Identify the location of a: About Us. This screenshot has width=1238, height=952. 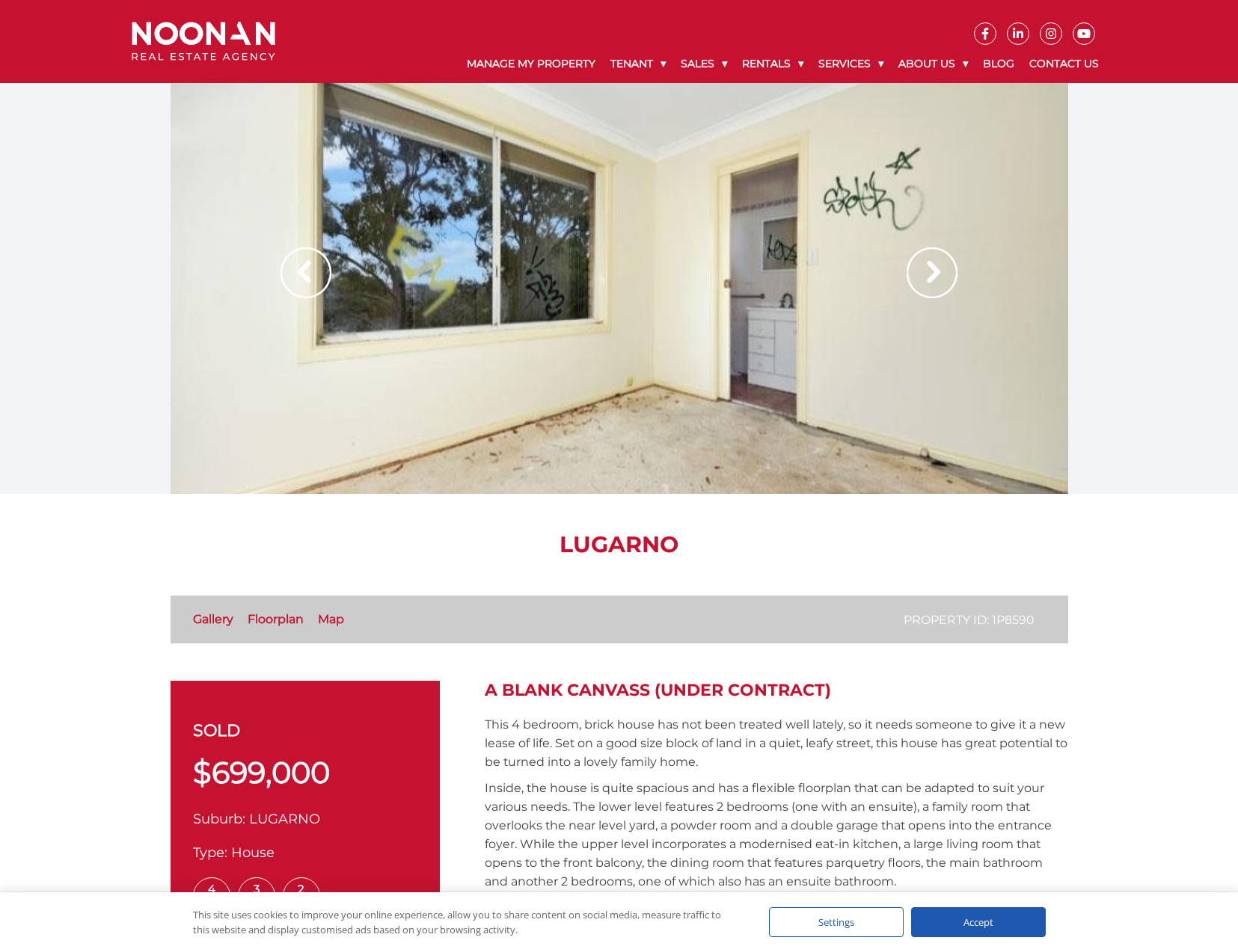
(932, 64).